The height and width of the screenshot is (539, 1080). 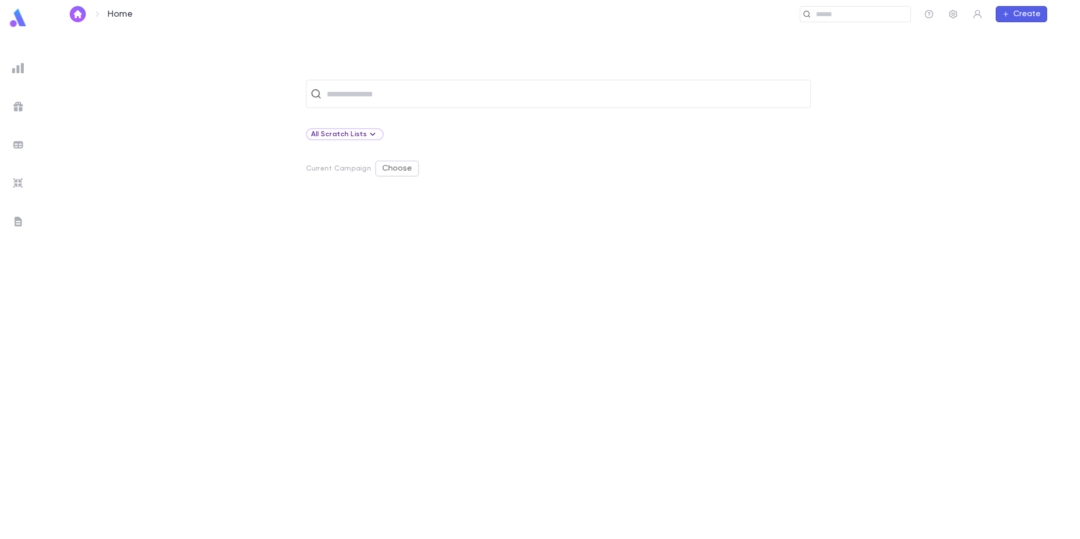 I want to click on img: reports_grey.c525e4749d1bce6a11f5fe2a8de1b229.svg, so click(x=18, y=68).